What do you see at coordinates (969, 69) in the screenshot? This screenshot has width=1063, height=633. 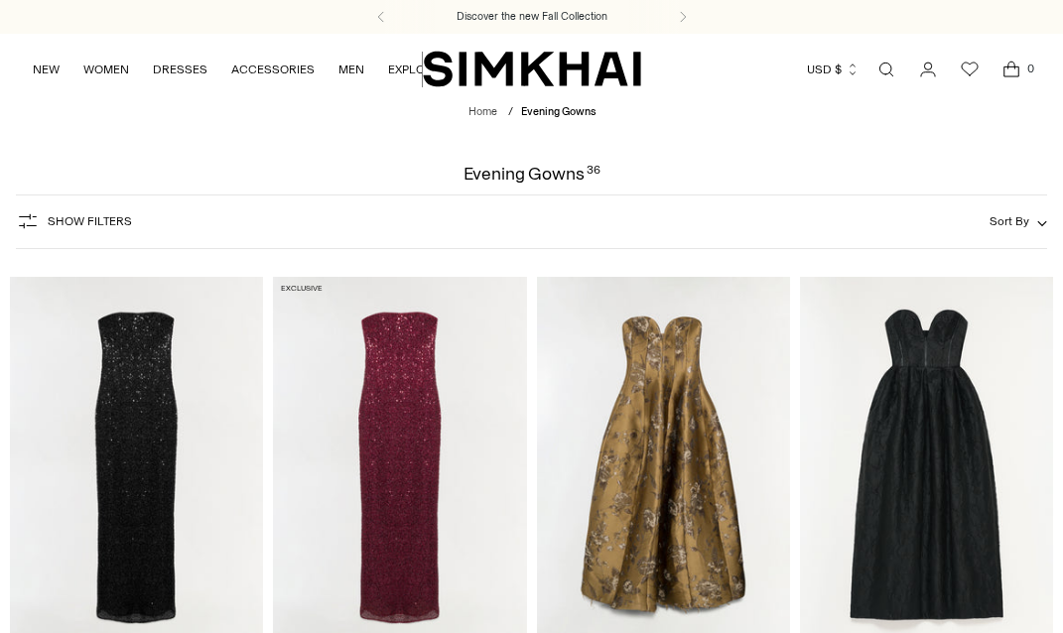 I see `a: Wishlist` at bounding box center [969, 69].